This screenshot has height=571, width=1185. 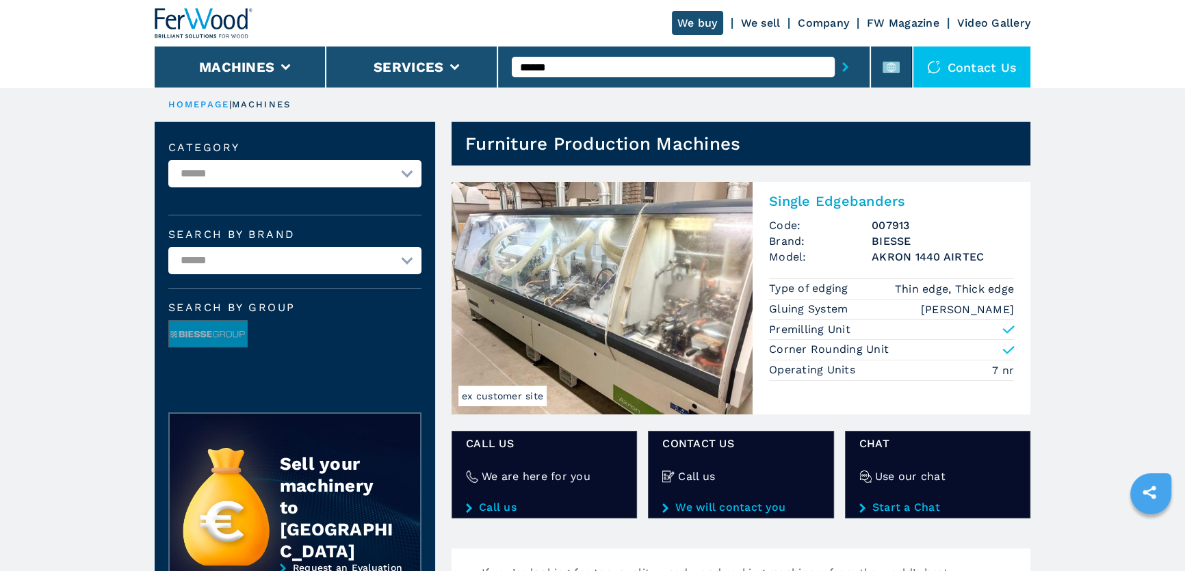 What do you see at coordinates (740, 508) in the screenshot?
I see `a: We will contact you` at bounding box center [740, 508].